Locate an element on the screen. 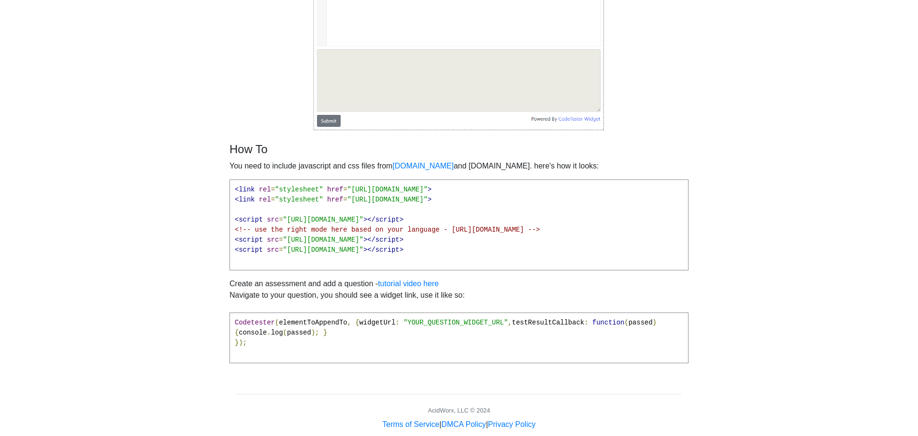 The image size is (918, 436). span: Codetester is located at coordinates (255, 322).